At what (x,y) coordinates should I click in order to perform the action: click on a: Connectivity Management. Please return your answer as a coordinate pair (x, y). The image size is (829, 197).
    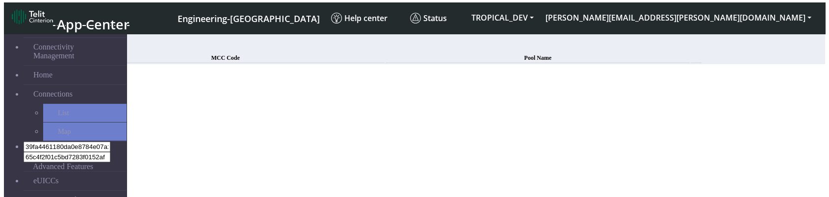
    Looking at the image, I should click on (75, 52).